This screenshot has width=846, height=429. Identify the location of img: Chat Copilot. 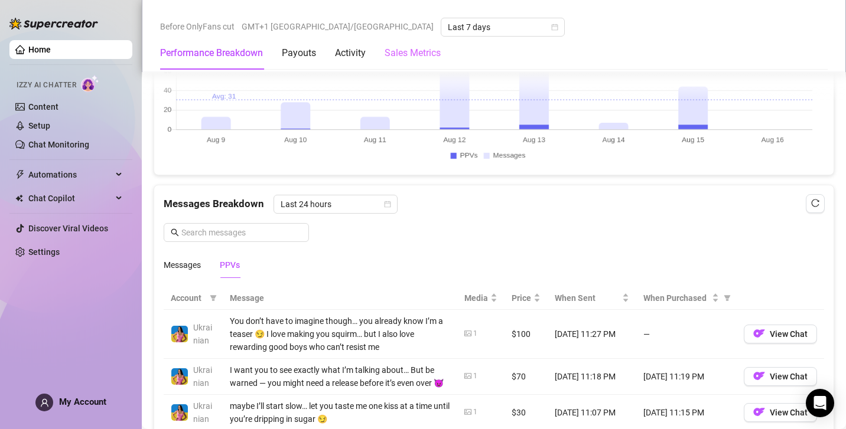
(19, 198).